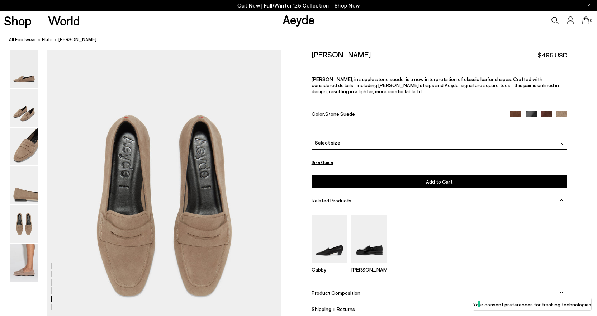 The image size is (597, 316). I want to click on a: All Footwear, so click(23, 39).